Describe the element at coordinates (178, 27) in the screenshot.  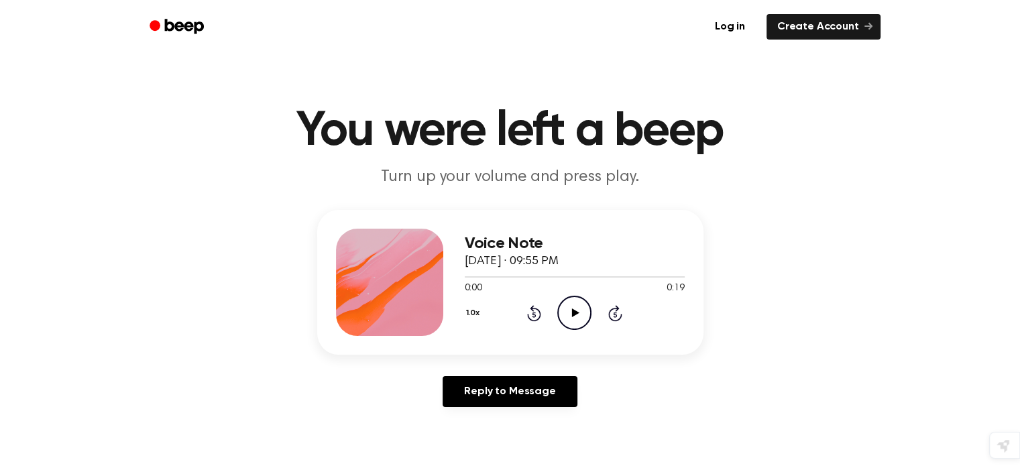
I see `a: Beep` at that location.